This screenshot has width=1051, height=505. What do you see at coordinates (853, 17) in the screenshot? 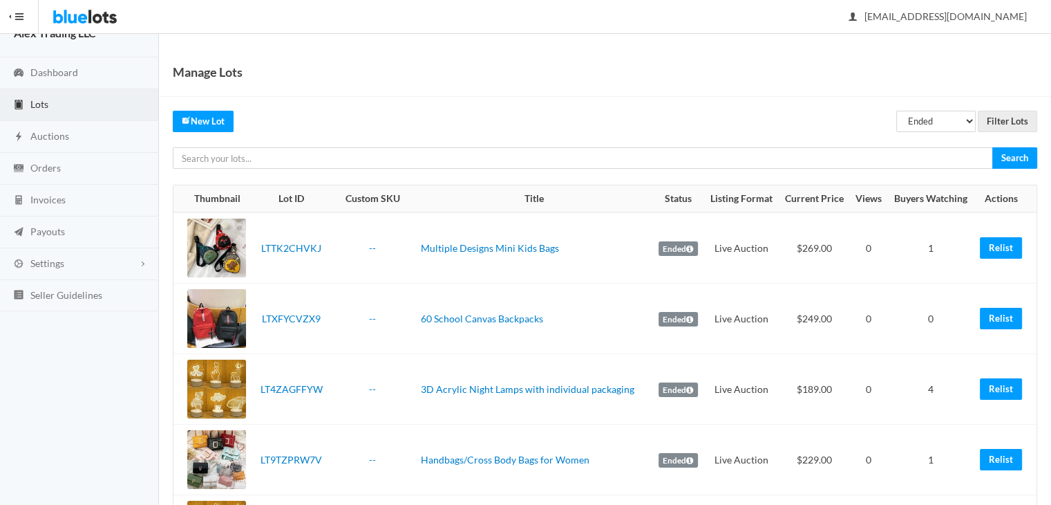
I see `ion-icon: person` at bounding box center [853, 17].